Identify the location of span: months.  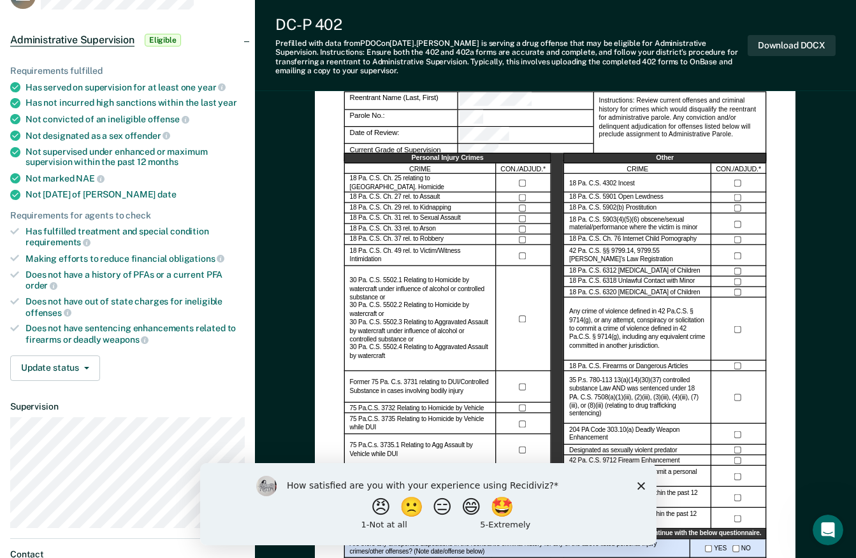
(163, 162).